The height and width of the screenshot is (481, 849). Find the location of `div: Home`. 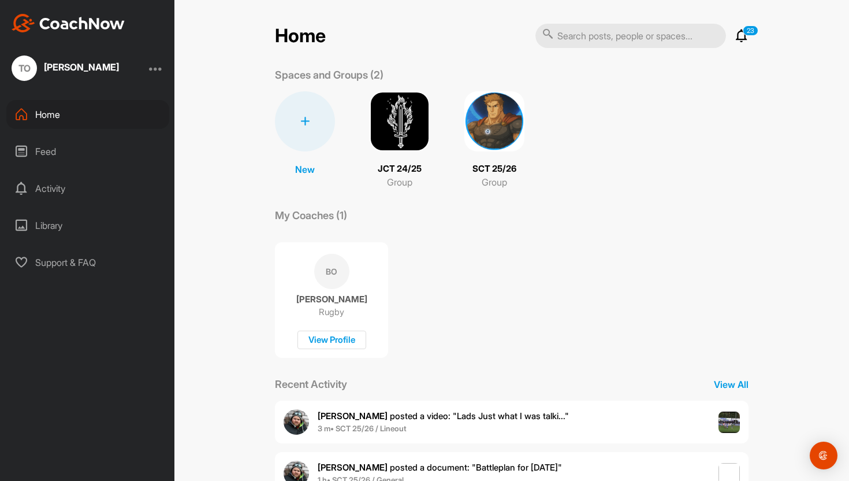

div: Home is located at coordinates (88, 114).